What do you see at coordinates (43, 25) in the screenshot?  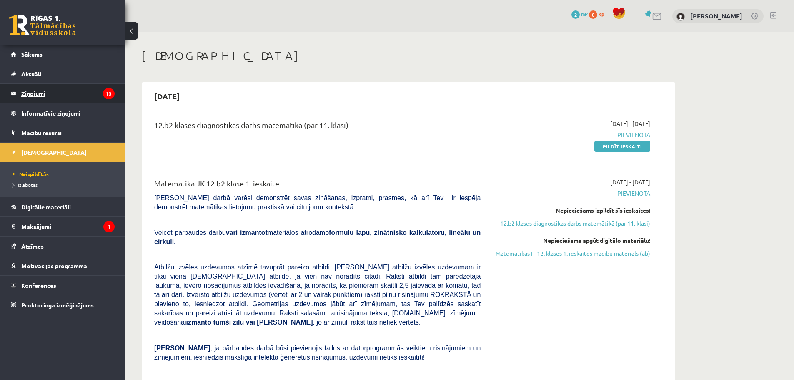 I see `a: Rīgas 1. Tālmācības vidusskola` at bounding box center [43, 25].